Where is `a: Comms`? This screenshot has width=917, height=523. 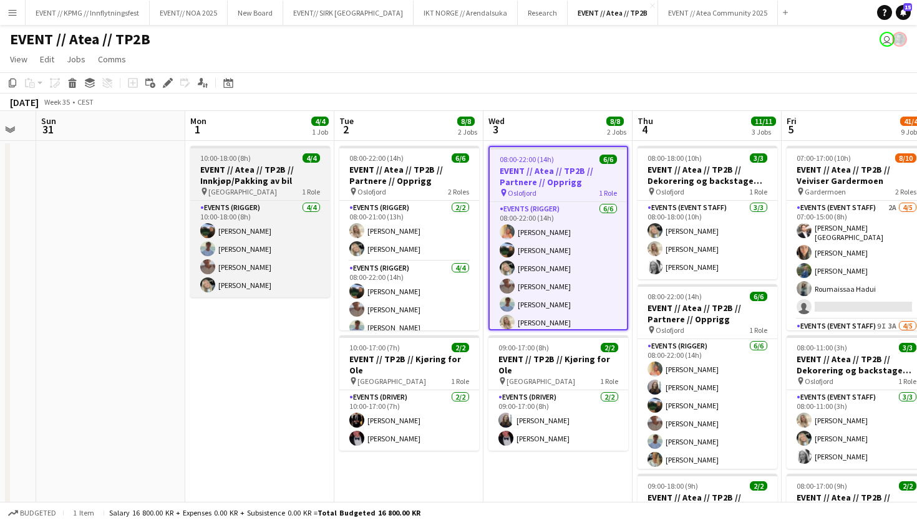 a: Comms is located at coordinates (112, 59).